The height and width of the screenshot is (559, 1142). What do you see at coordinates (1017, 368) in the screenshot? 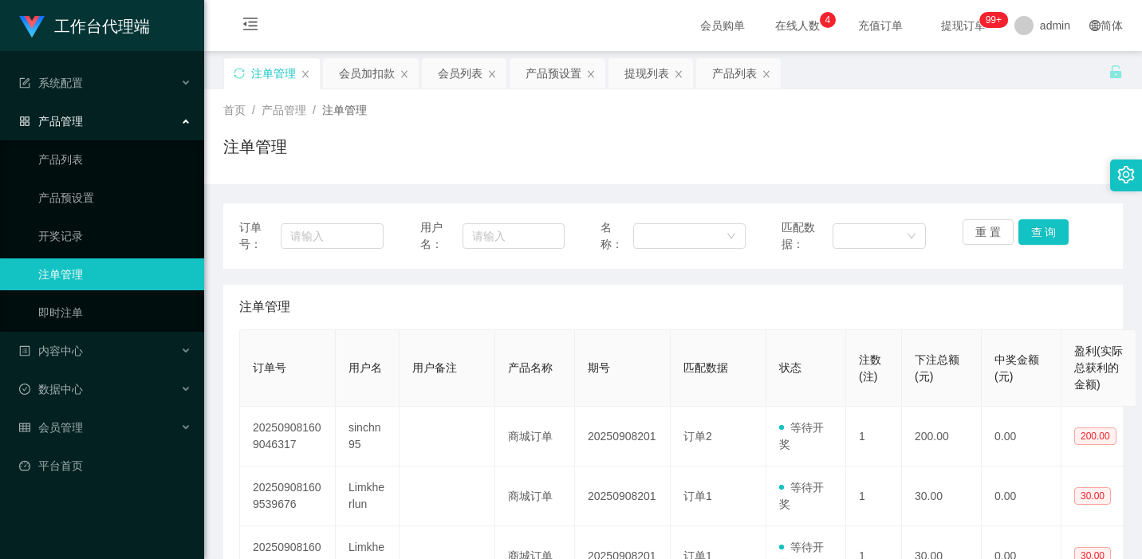
I see `span: 中奖金额(元)` at bounding box center [1017, 368].